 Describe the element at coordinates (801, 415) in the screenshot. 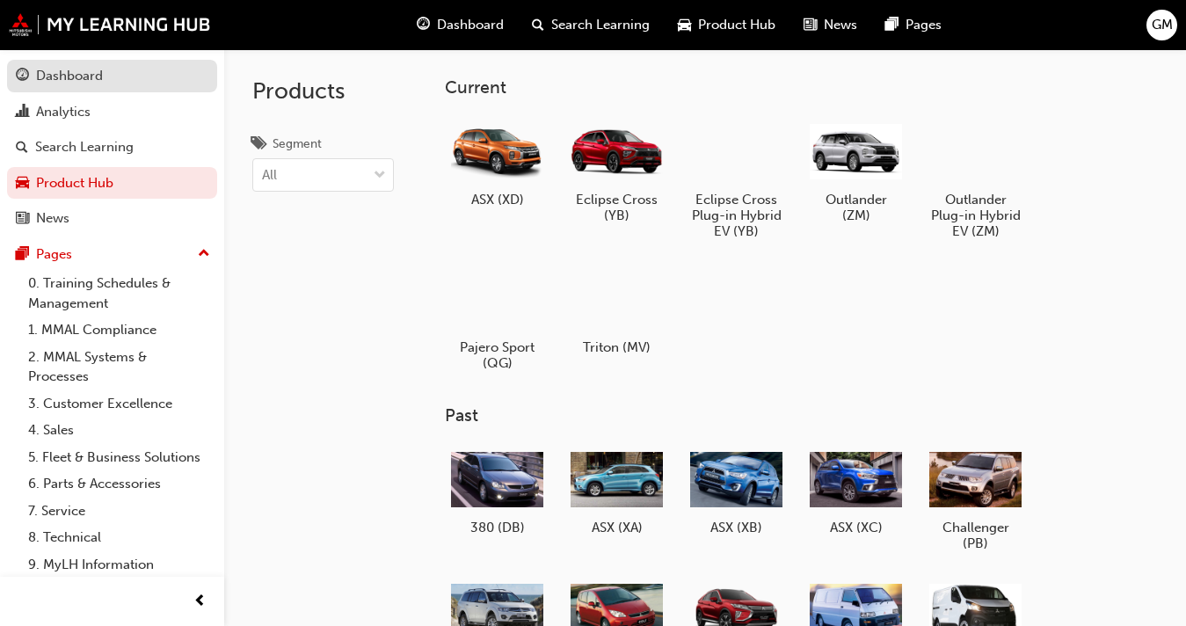

I see `h3: Past` at that location.